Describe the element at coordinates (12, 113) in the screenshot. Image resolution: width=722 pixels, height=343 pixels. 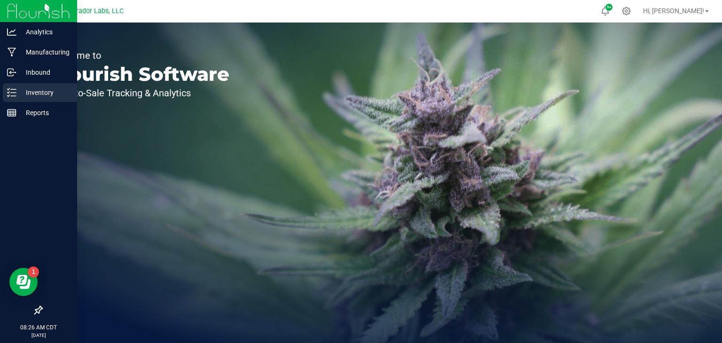
I see `inline-svg: Reports` at that location.